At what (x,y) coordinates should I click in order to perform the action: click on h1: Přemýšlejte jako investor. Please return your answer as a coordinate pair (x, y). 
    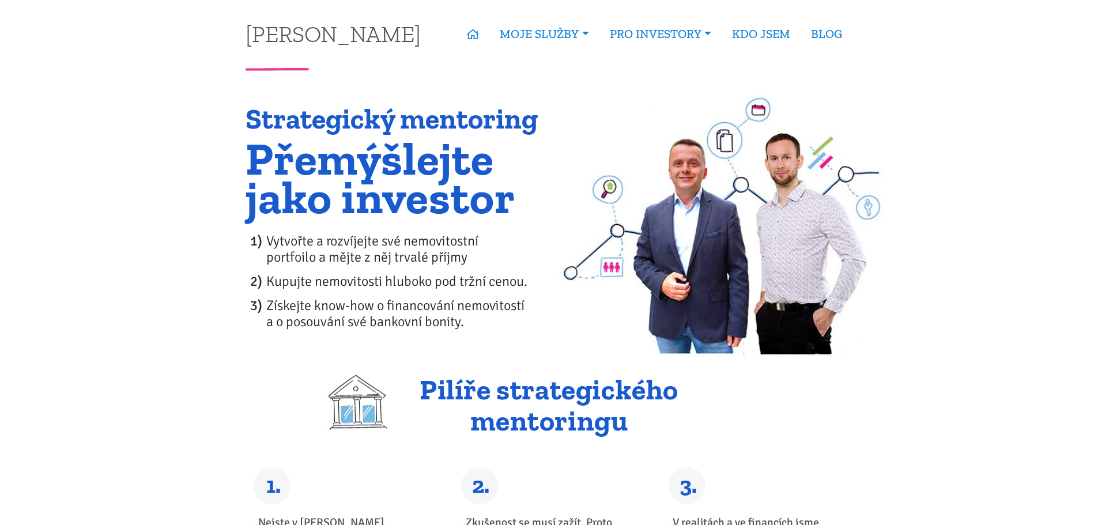
    Looking at the image, I should click on (393, 178).